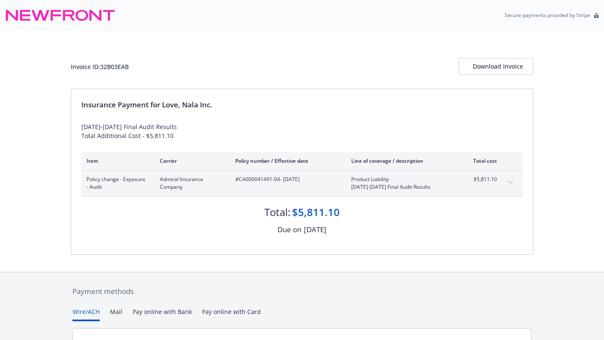 This screenshot has height=340, width=604. What do you see at coordinates (289, 230) in the screenshot?
I see `div: Due on` at bounding box center [289, 230].